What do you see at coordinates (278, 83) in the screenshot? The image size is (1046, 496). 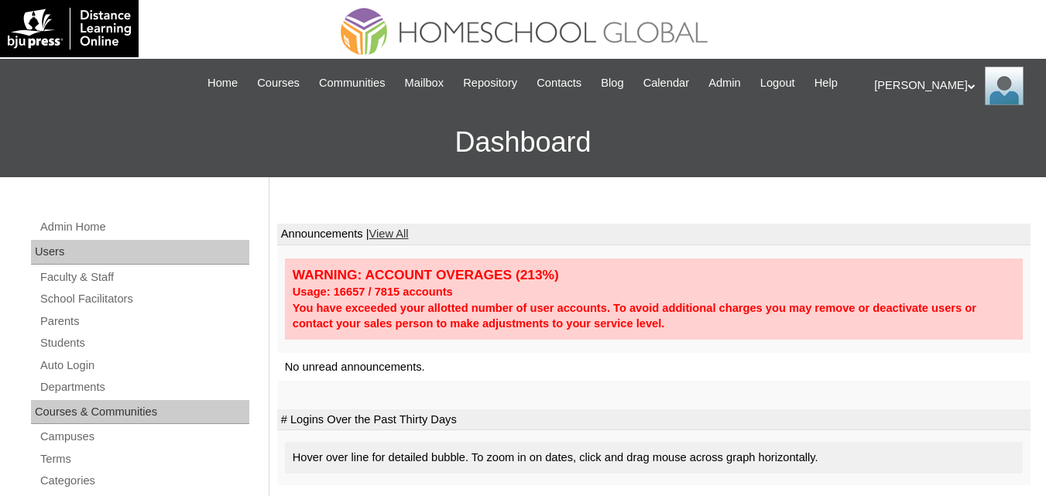 I see `span: Courses` at bounding box center [278, 83].